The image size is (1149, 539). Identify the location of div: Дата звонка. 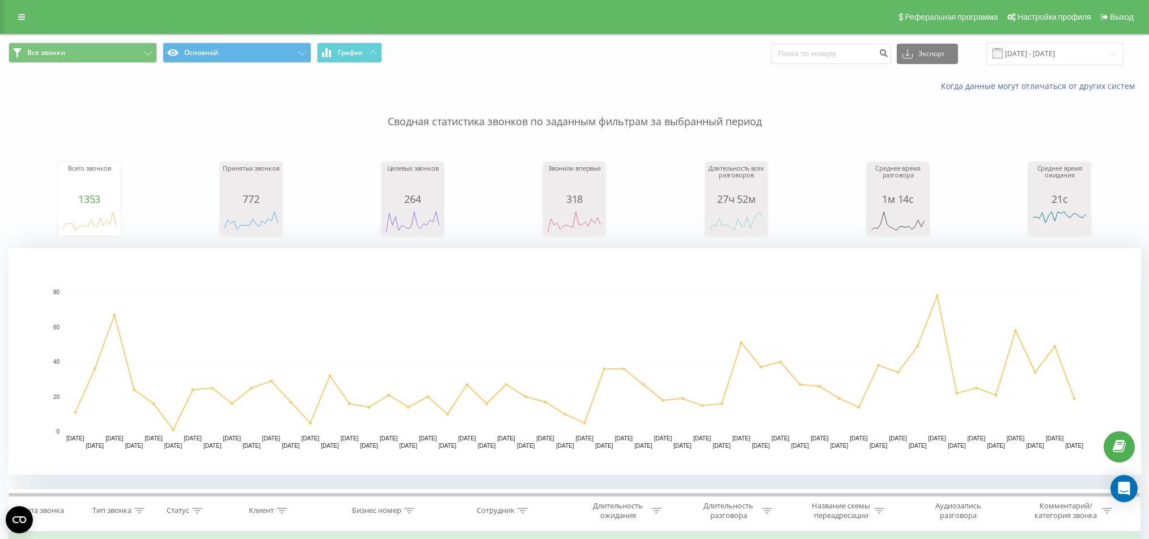
(43, 511).